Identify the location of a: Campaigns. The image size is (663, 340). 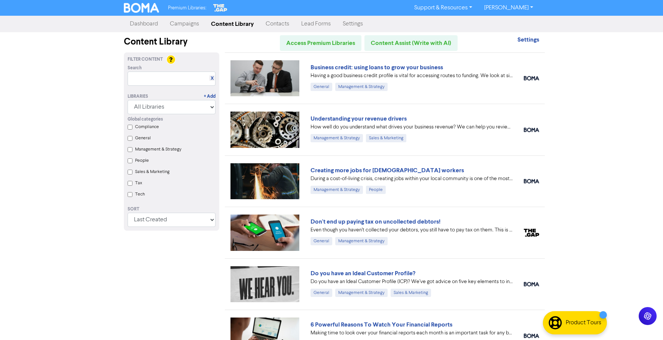
(184, 24).